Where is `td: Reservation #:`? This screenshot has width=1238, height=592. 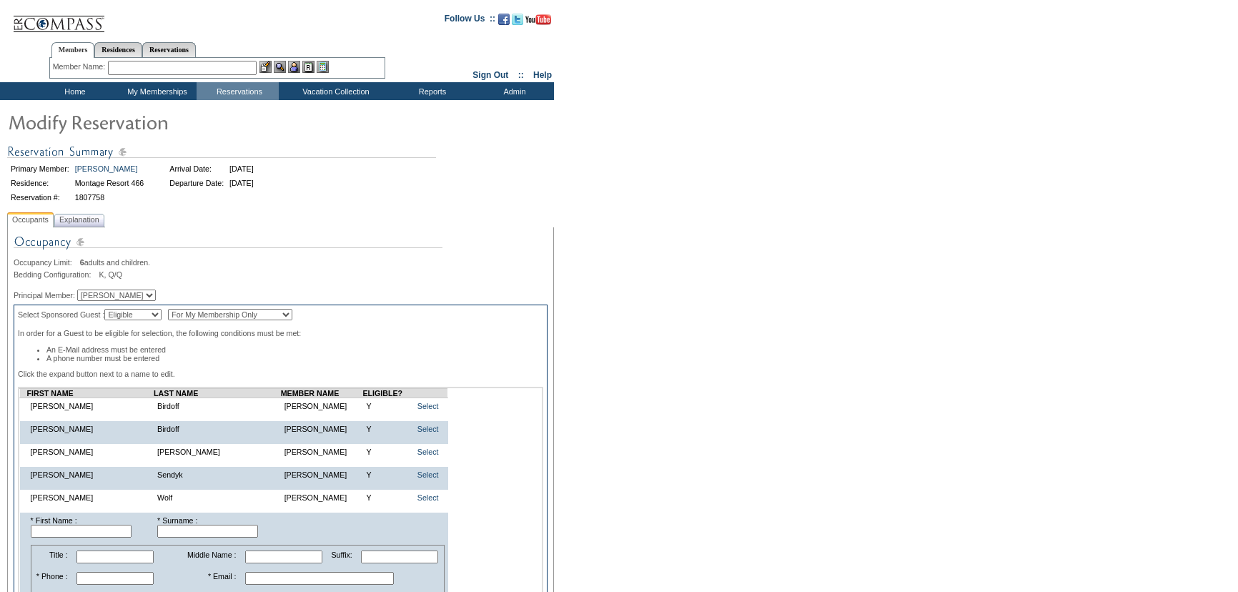 td: Reservation #: is located at coordinates (40, 197).